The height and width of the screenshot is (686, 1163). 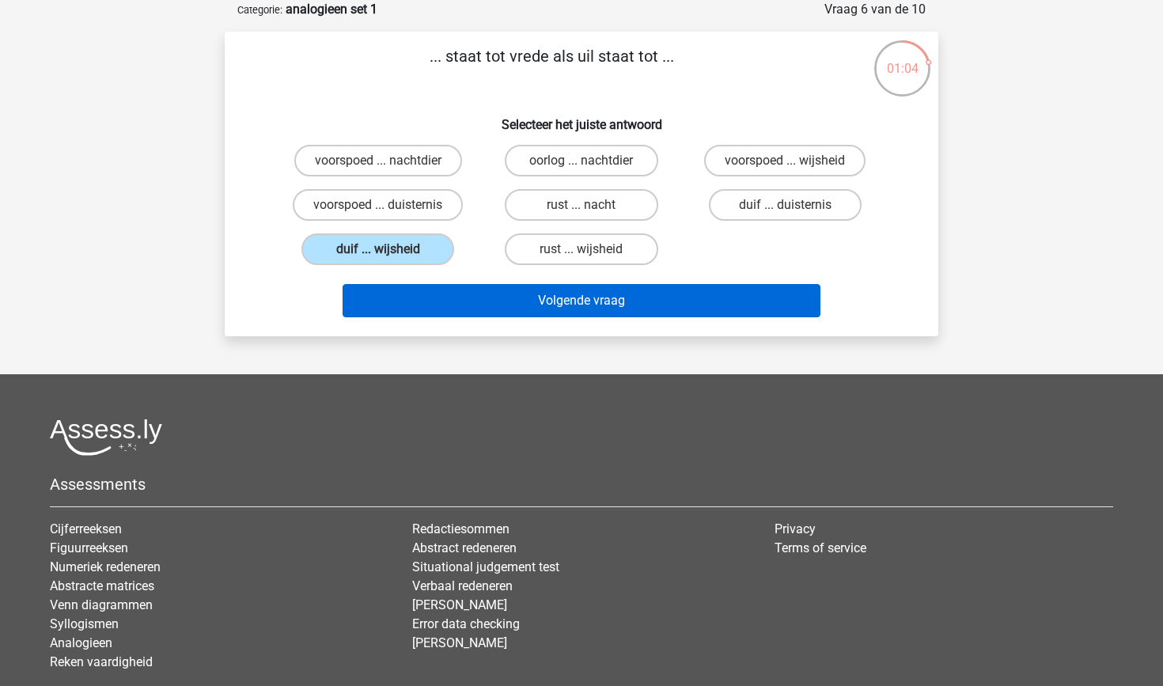 What do you see at coordinates (105, 567) in the screenshot?
I see `a: Numeriek redeneren` at bounding box center [105, 567].